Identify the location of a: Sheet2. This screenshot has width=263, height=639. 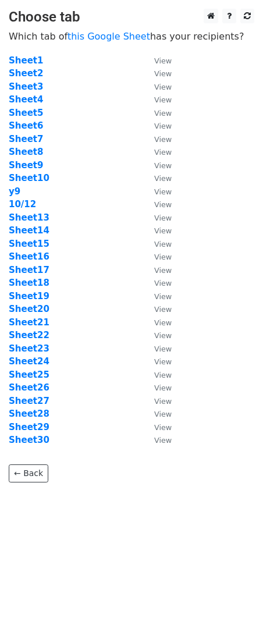
(26, 73).